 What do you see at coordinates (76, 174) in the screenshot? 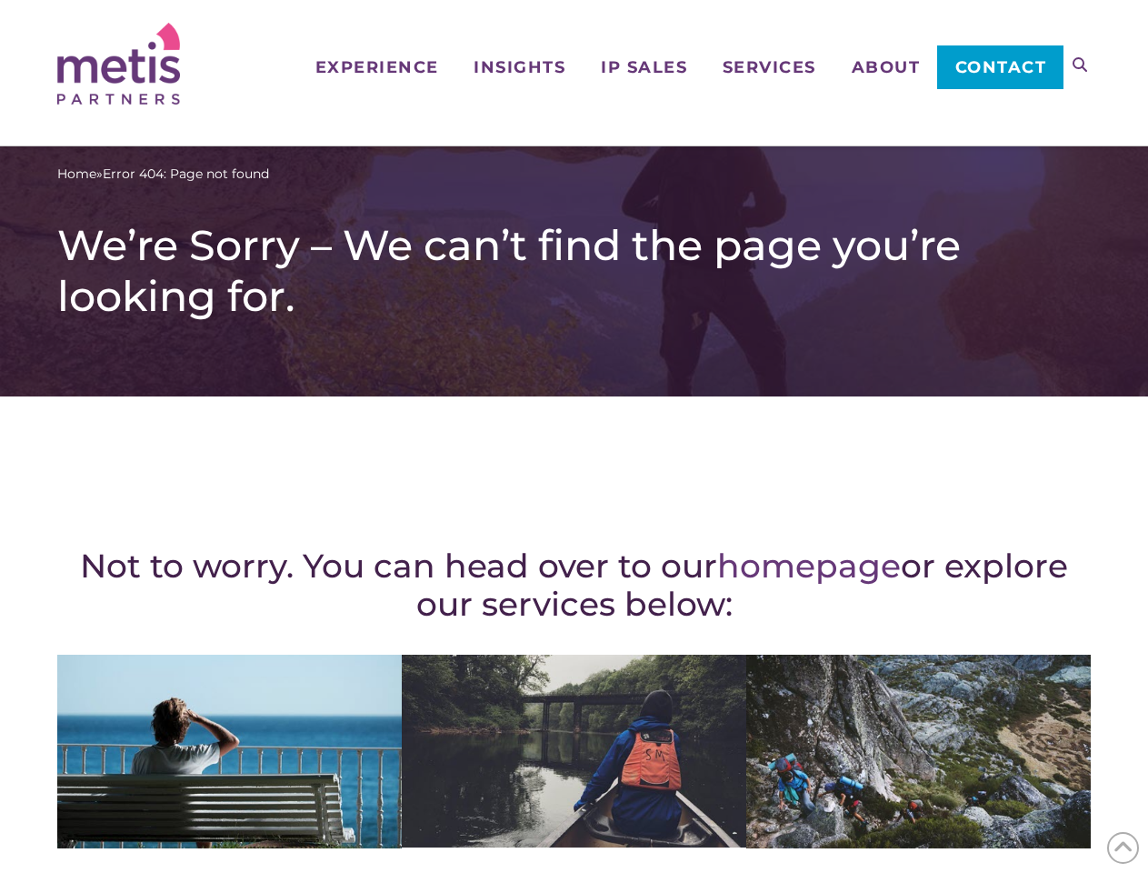
I see `a: Home` at bounding box center [76, 174].